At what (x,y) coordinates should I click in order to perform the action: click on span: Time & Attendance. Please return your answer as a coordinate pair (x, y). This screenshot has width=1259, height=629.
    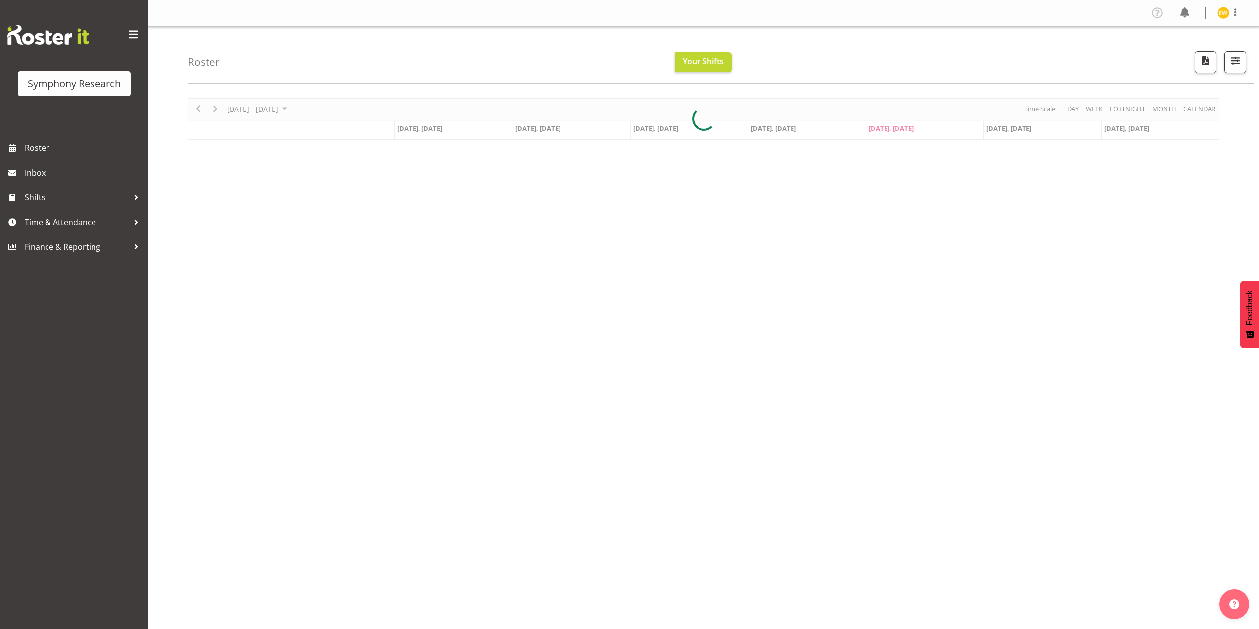
    Looking at the image, I should click on (77, 222).